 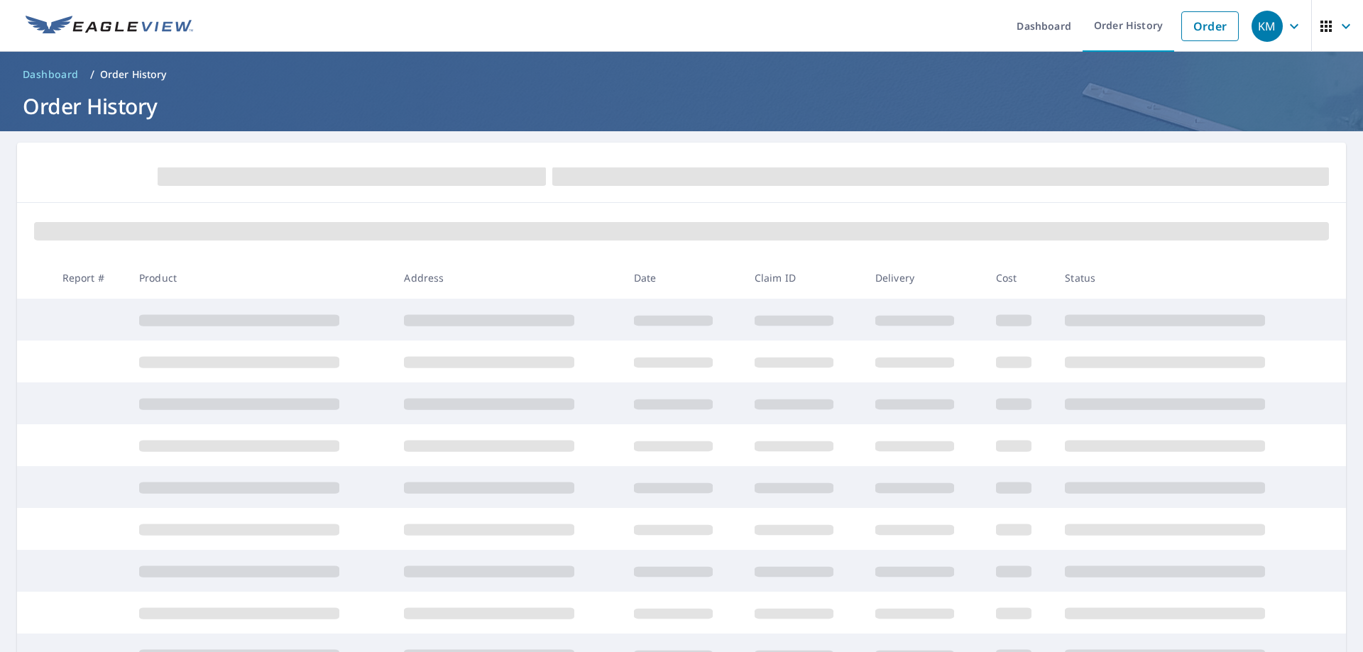 I want to click on th: Status, so click(x=1186, y=278).